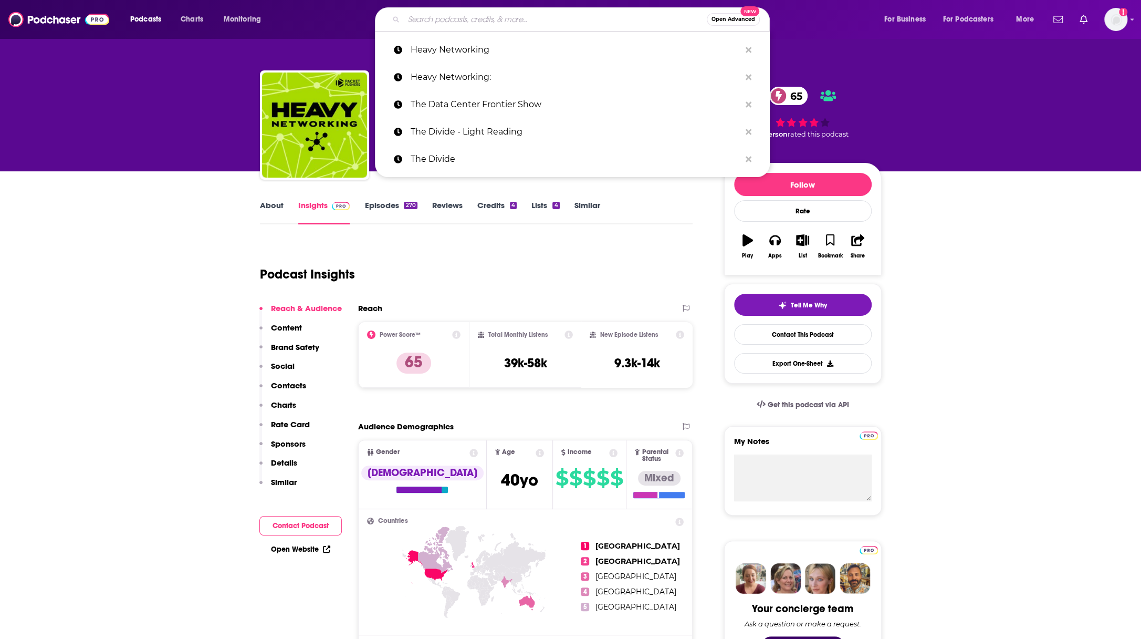  I want to click on p: Sponsors, so click(288, 443).